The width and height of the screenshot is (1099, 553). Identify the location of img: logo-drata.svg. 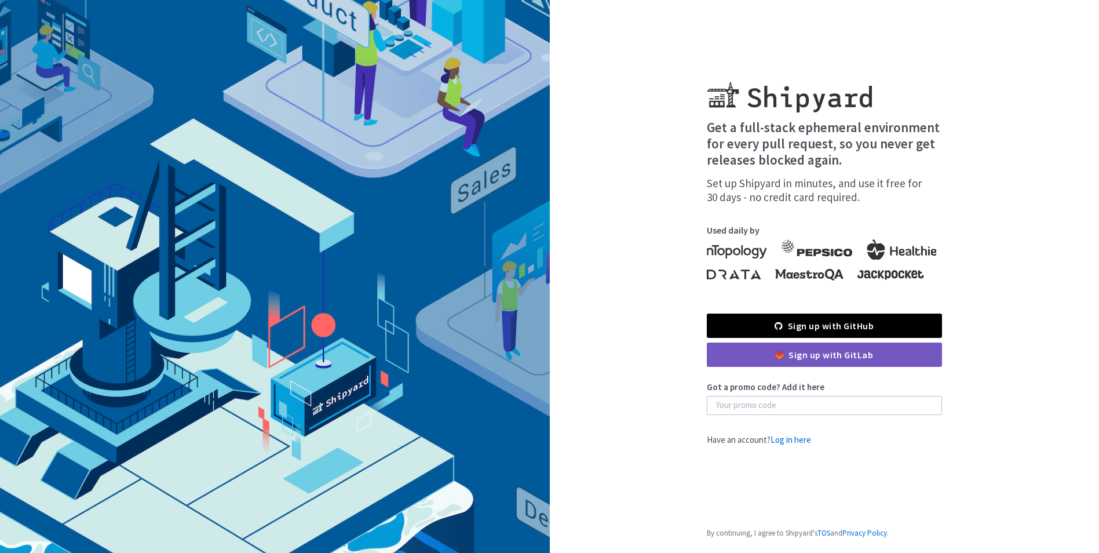
(734, 274).